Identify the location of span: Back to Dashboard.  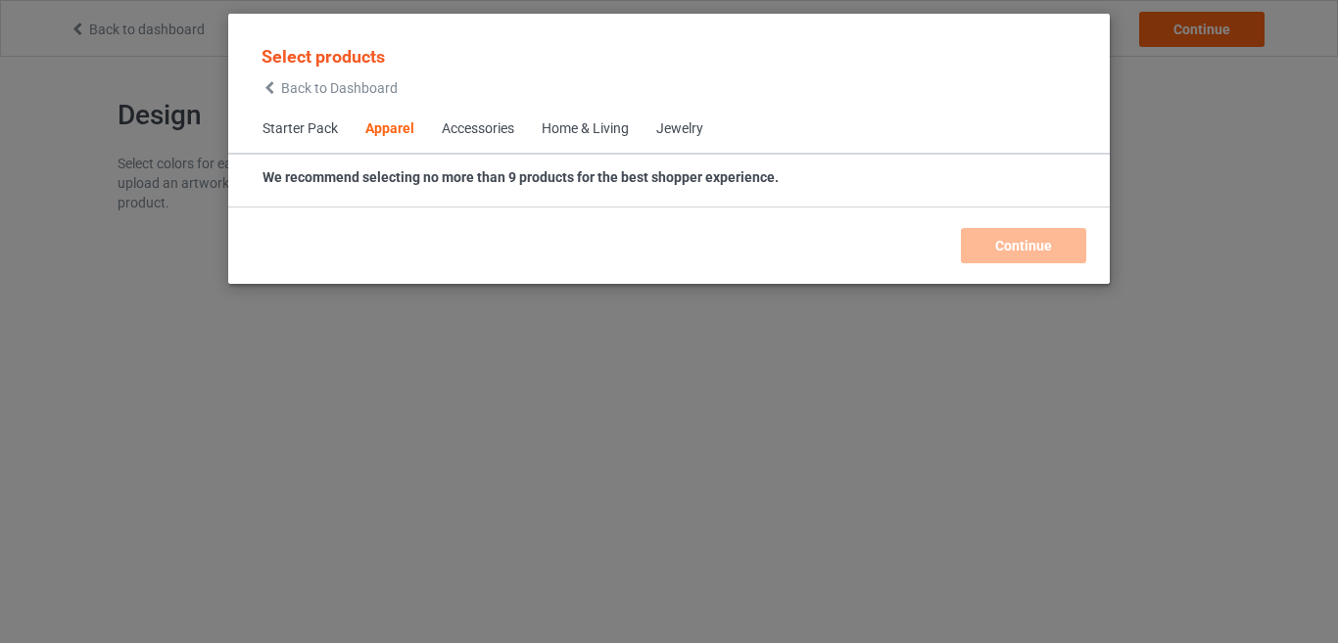
(339, 88).